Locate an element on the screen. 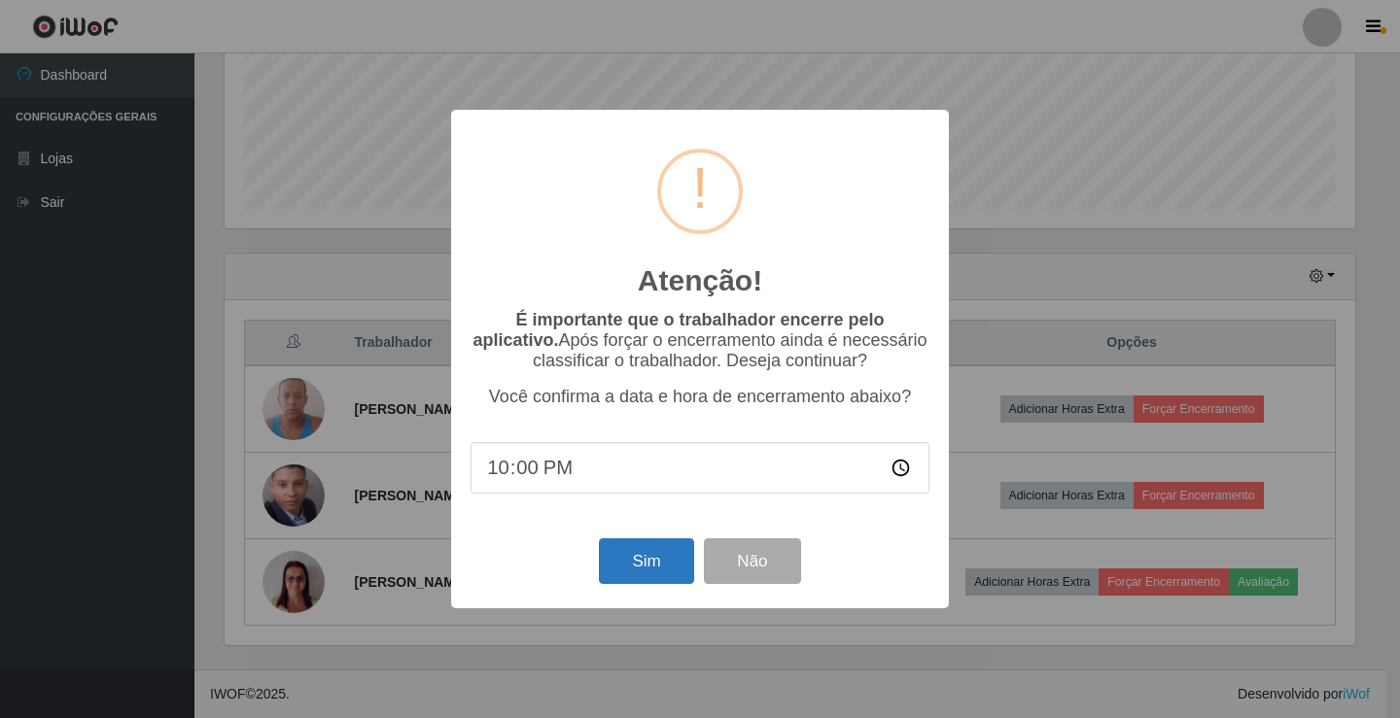 The height and width of the screenshot is (718, 1400). button: Sim is located at coordinates (645, 561).